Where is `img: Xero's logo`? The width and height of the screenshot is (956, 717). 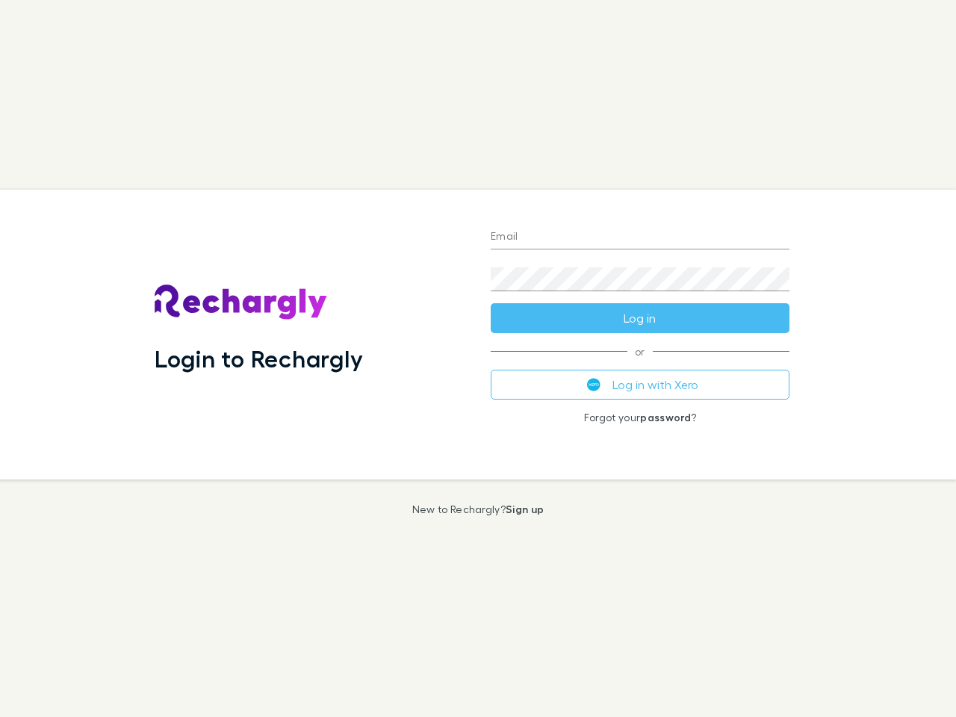
img: Xero's logo is located at coordinates (594, 385).